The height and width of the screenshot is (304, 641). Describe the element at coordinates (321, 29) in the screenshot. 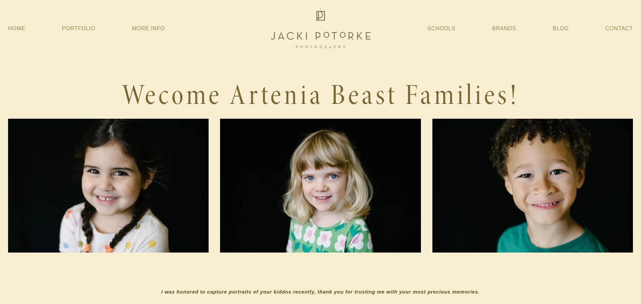

I see `img: Jacki Potorke Sacramento Family Photographer` at that location.